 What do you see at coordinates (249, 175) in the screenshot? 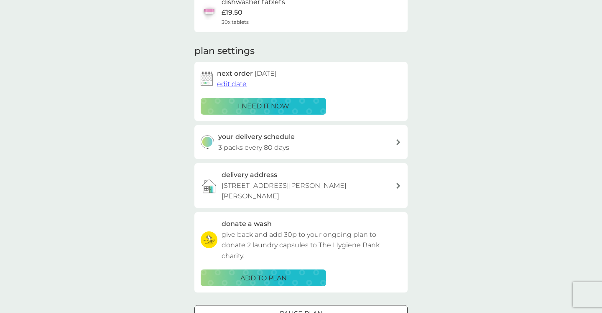
I see `h3: delivery address` at bounding box center [249, 175].